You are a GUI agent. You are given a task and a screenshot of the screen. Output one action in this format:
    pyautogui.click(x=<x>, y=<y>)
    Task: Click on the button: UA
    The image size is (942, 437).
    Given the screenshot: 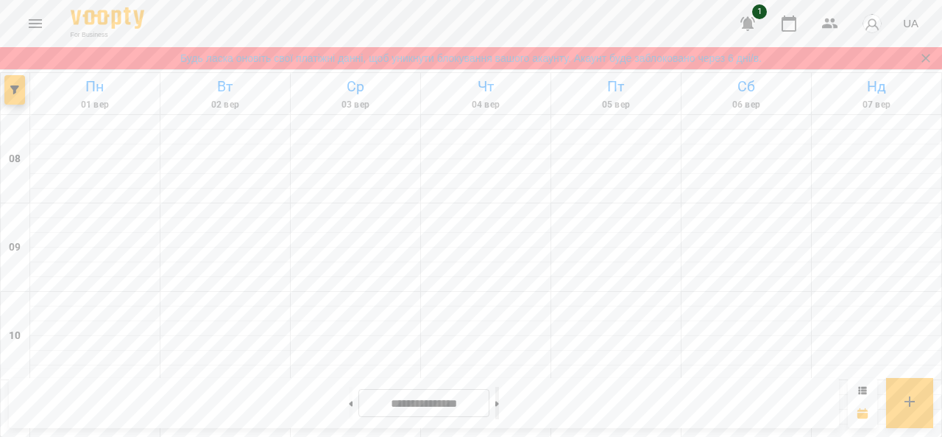 What is the action you would take?
    pyautogui.click(x=911, y=23)
    